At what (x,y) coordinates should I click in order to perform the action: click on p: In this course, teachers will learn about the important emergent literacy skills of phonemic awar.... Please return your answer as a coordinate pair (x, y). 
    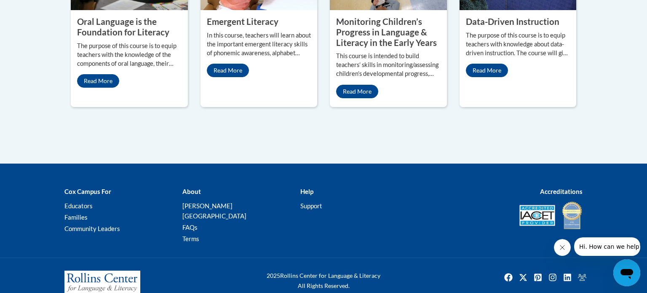
    Looking at the image, I should click on (259, 44).